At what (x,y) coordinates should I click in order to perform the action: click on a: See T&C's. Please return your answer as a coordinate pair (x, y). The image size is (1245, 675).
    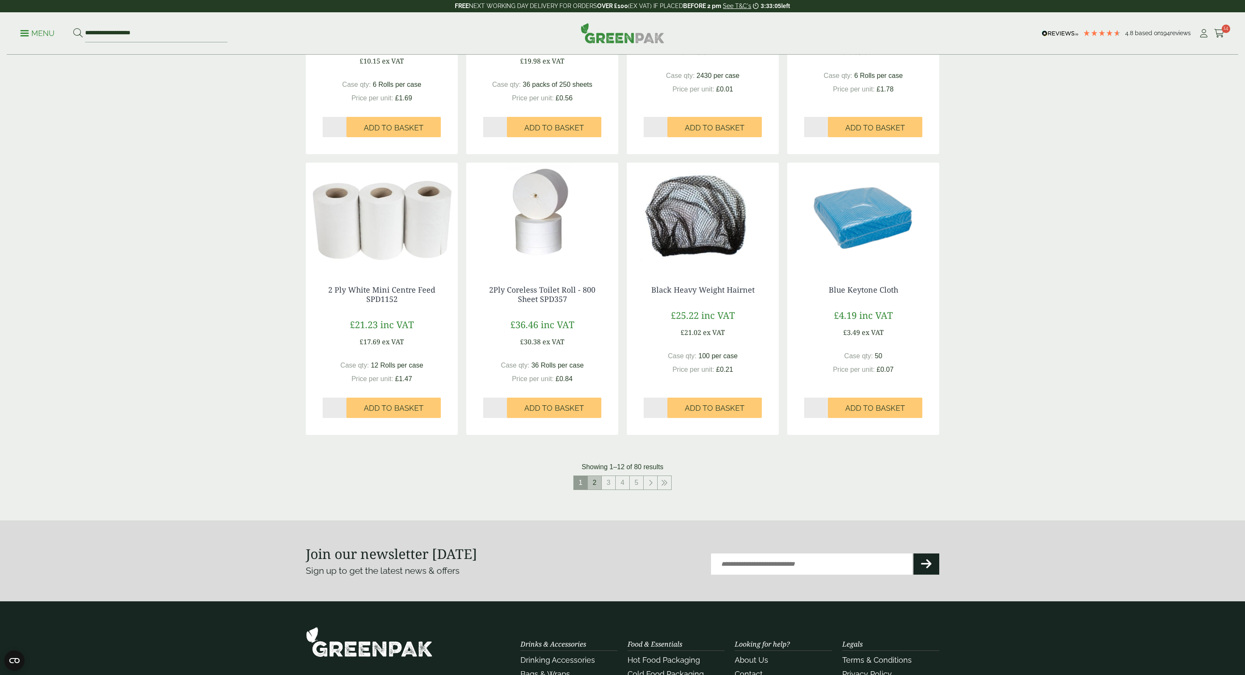
    Looking at the image, I should click on (737, 6).